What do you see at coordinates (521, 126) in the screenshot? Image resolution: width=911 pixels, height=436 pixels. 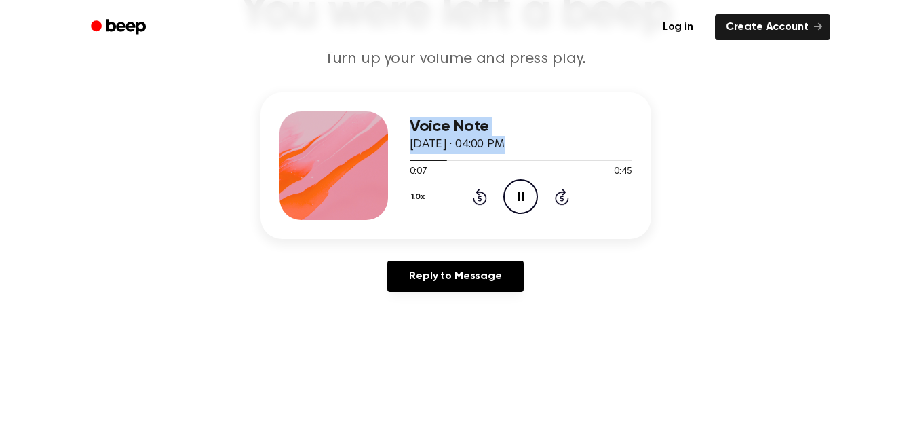 I see `h3: Voice Note` at bounding box center [521, 126].